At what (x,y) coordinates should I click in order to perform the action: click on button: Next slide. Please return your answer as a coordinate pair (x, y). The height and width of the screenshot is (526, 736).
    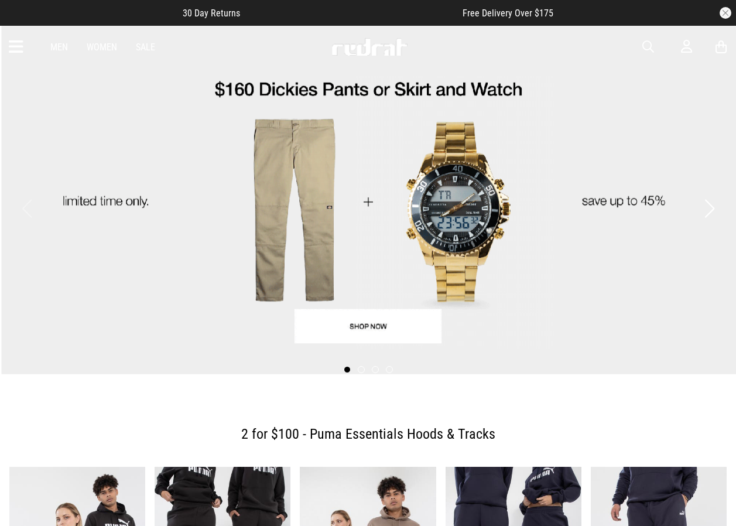
    Looking at the image, I should click on (710, 209).